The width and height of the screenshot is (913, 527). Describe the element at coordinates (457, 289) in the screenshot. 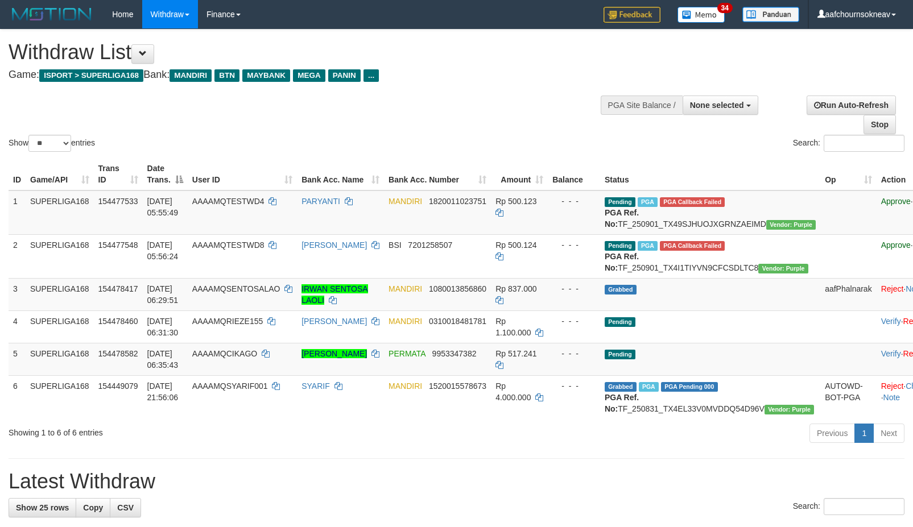

I see `span: Copy 1080013856860 to clipboard` at that location.